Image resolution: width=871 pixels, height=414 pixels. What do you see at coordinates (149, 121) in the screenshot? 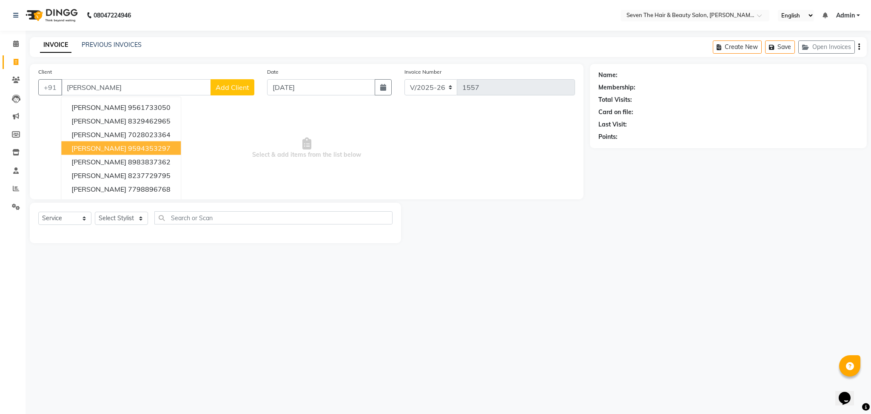
I see `ngb-highlight: 8329462965` at bounding box center [149, 121].